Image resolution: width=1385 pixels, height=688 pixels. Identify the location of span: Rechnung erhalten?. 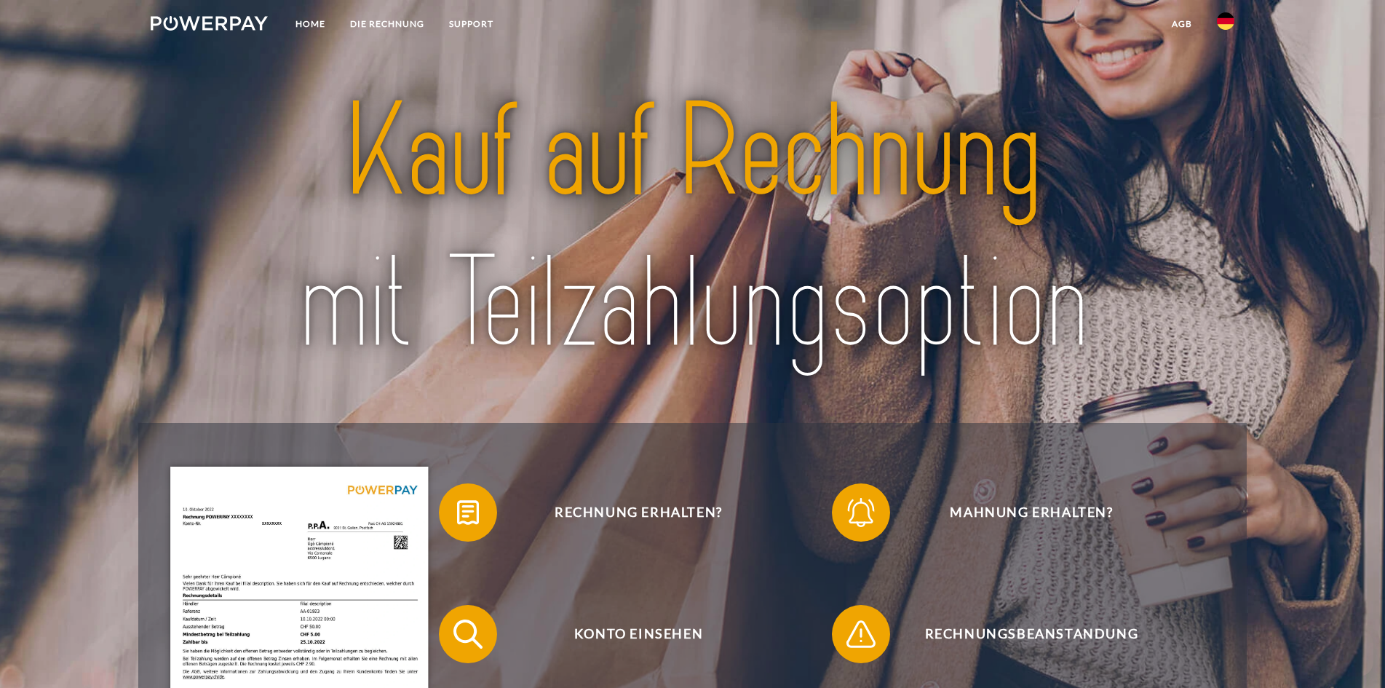
(638, 513).